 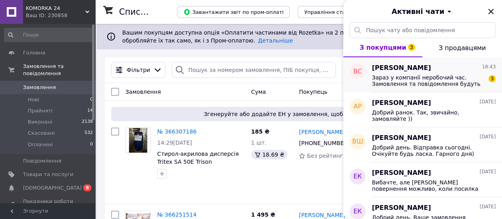 I want to click on input: Пошук чату або повідомлення, so click(x=423, y=30).